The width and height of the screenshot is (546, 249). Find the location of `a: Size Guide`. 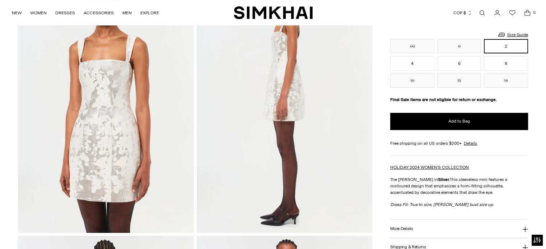

a: Size Guide is located at coordinates (512, 34).